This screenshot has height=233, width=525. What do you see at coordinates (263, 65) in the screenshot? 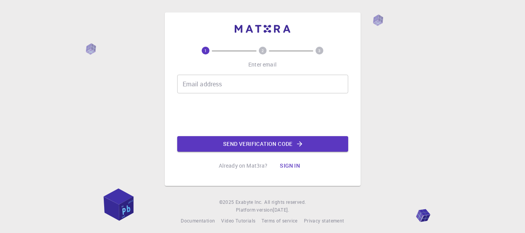
I see `p: Enter email` at bounding box center [263, 65].